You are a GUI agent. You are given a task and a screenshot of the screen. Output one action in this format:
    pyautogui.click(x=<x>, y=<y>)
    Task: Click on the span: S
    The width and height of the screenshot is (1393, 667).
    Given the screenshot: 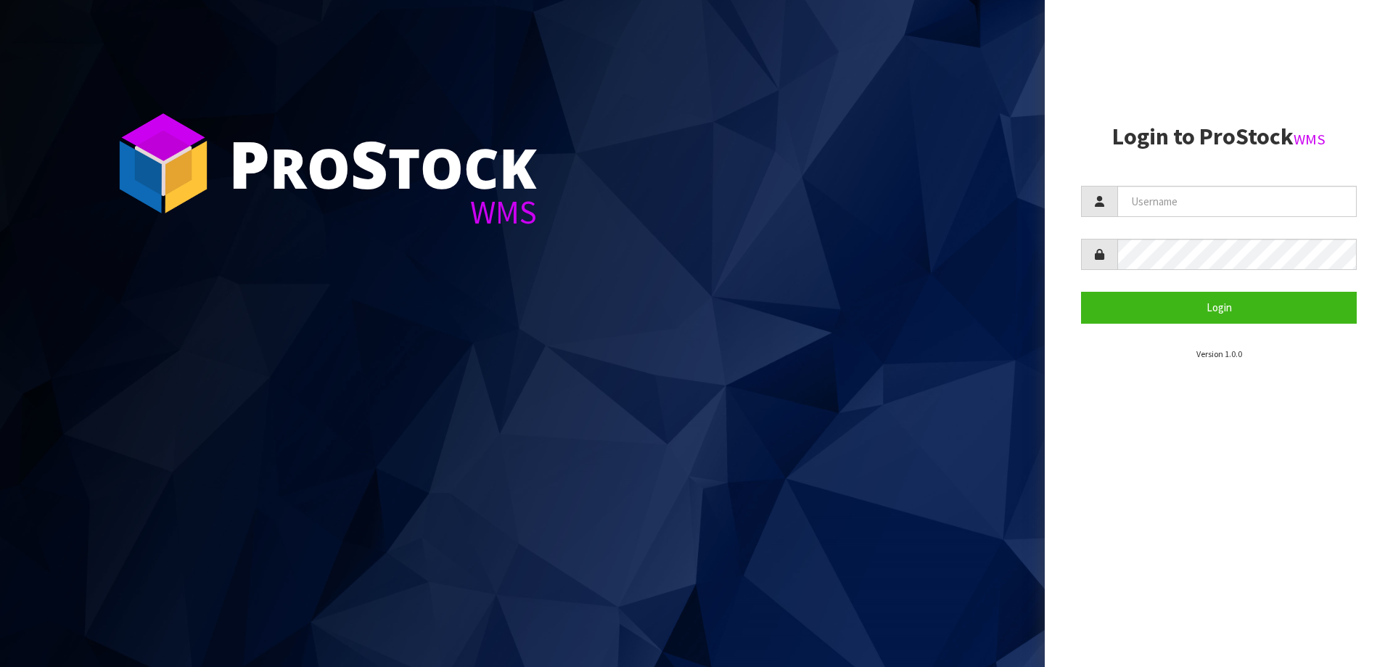 What is the action you would take?
    pyautogui.click(x=369, y=163)
    